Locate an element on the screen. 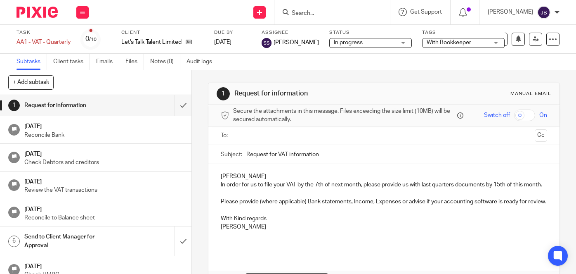 The height and width of the screenshot is (274, 576). a: Client tasks is located at coordinates (71, 62).